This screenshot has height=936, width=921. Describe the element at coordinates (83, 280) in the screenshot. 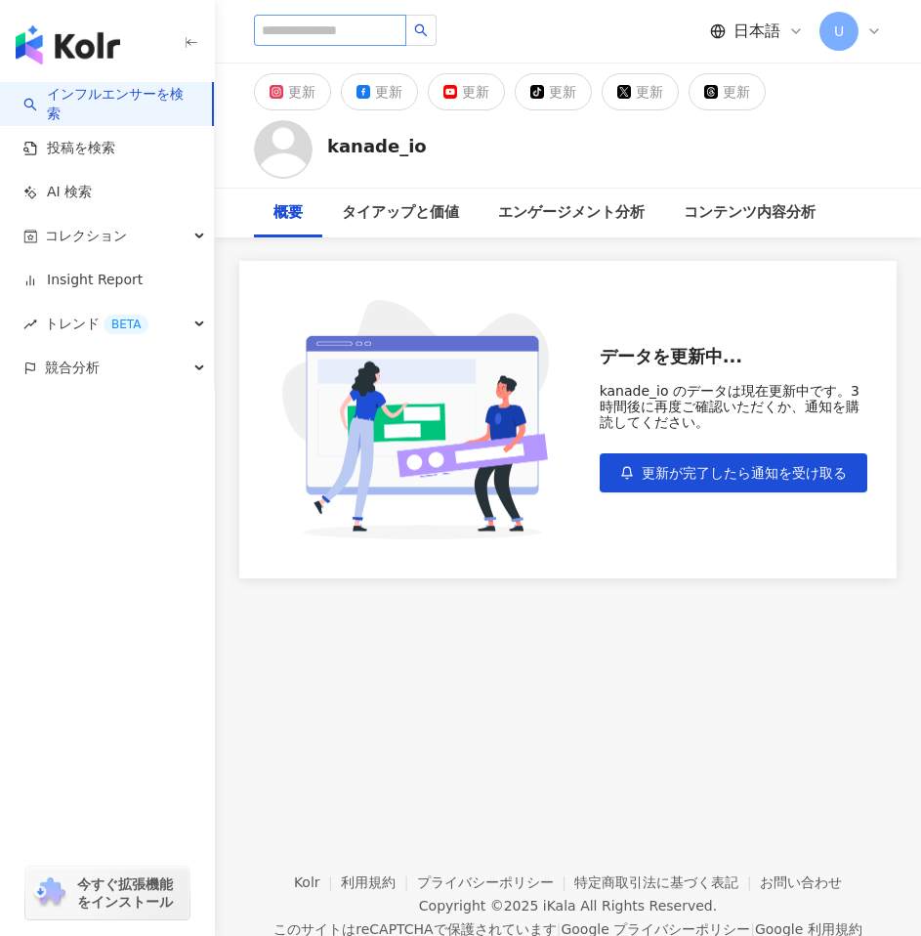

I see `a: Insight Report` at that location.